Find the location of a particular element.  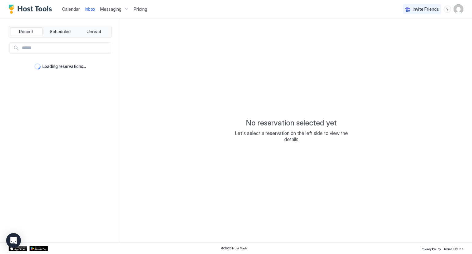

span: No reservation selected yet is located at coordinates (291, 123).